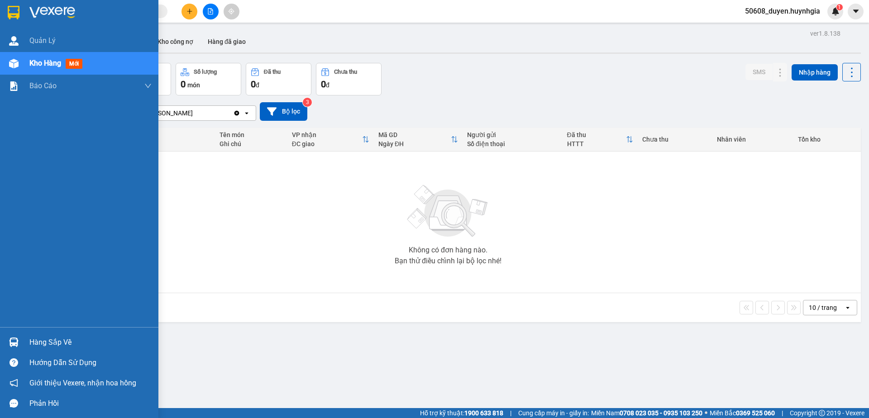 This screenshot has height=418, width=869. I want to click on div: Tồn kho, so click(827, 139).